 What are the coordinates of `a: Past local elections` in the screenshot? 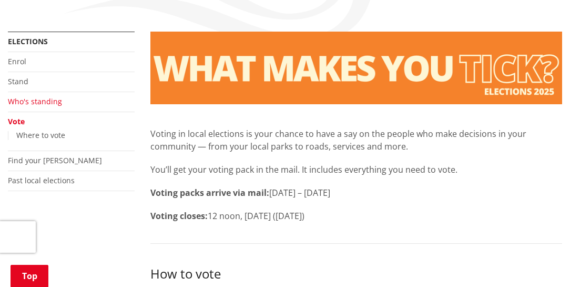 It's located at (41, 180).